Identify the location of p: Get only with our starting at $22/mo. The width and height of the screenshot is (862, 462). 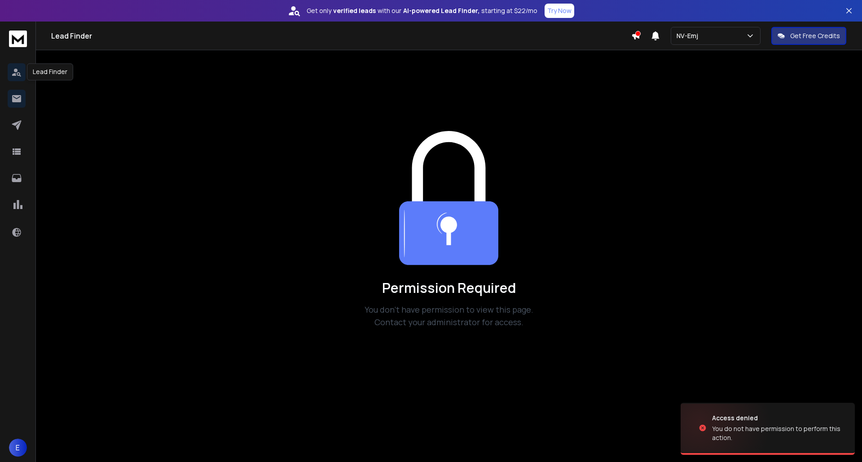
(422, 11).